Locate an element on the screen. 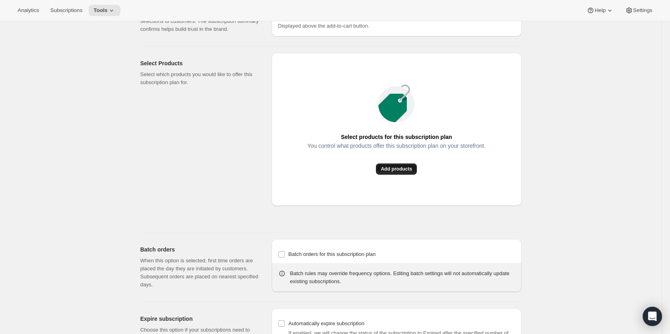 The image size is (670, 334). span: You control what products offer this subscription plan on your storefront. is located at coordinates (396, 146).